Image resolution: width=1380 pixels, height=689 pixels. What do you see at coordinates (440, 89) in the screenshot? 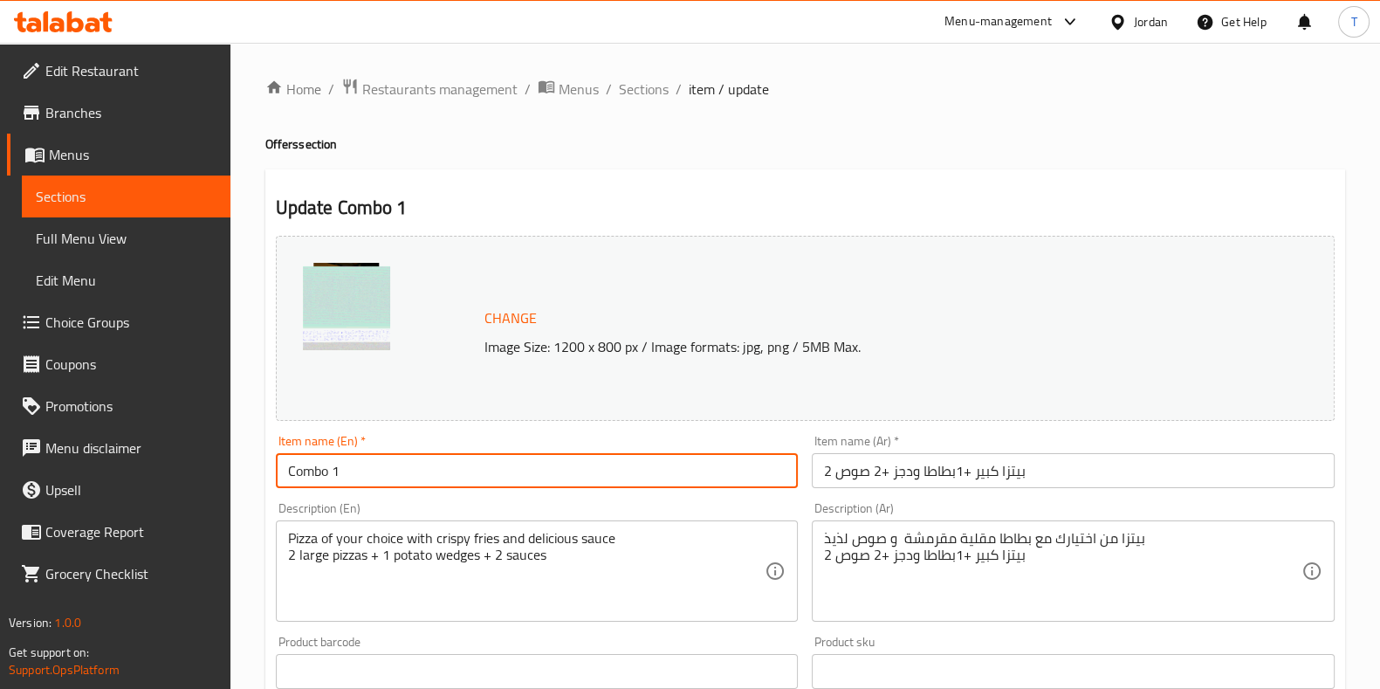
I see `span: Restaurants management` at bounding box center [440, 89].